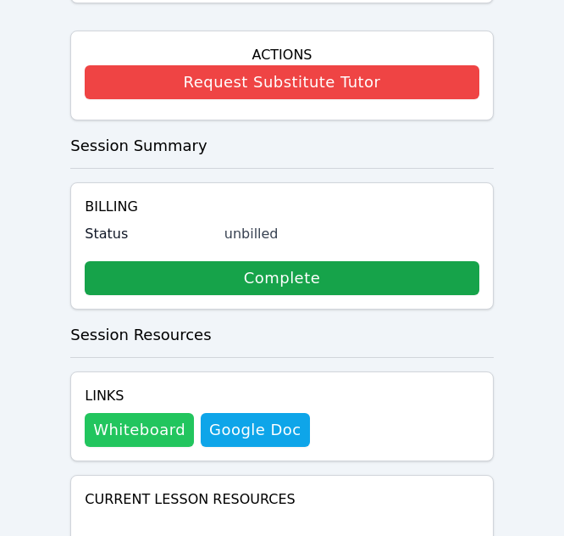 The height and width of the screenshot is (536, 564). What do you see at coordinates (282, 335) in the screenshot?
I see `h3: Session Resources` at bounding box center [282, 335].